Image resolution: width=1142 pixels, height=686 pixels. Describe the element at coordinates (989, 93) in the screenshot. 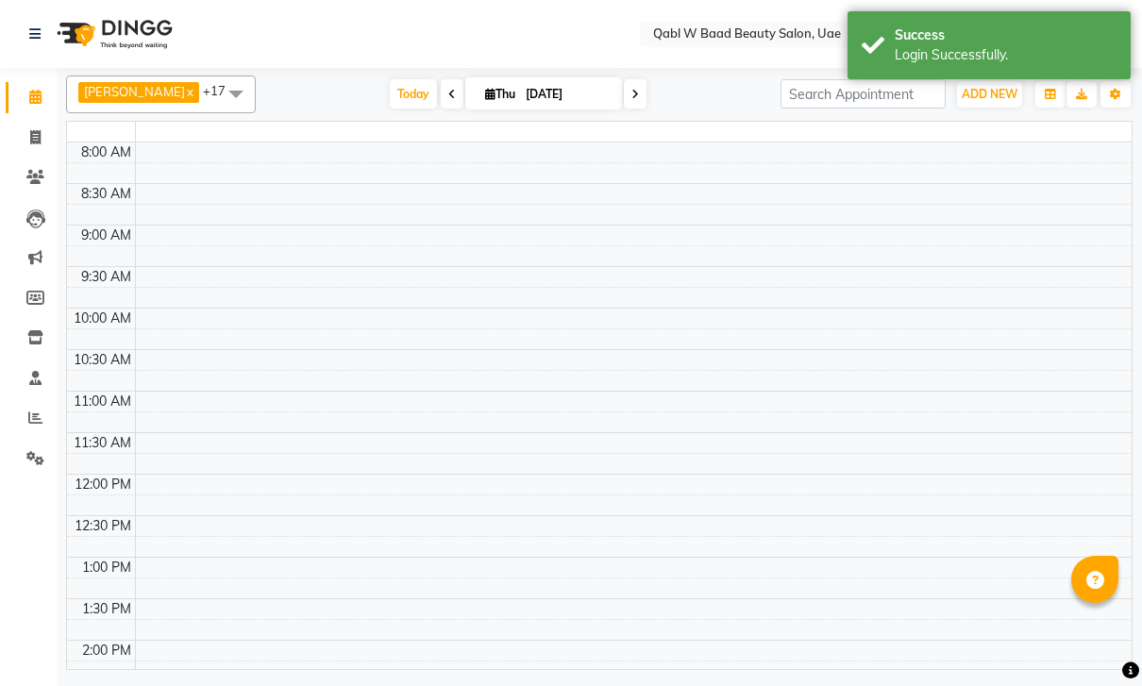

I see `span: ADD NEW` at that location.